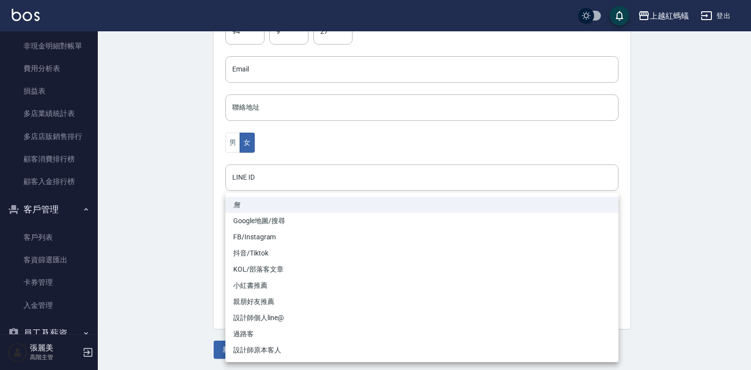 Image resolution: width=751 pixels, height=370 pixels. Describe the element at coordinates (422, 317) in the screenshot. I see `li: 設計師個人line@` at that location.